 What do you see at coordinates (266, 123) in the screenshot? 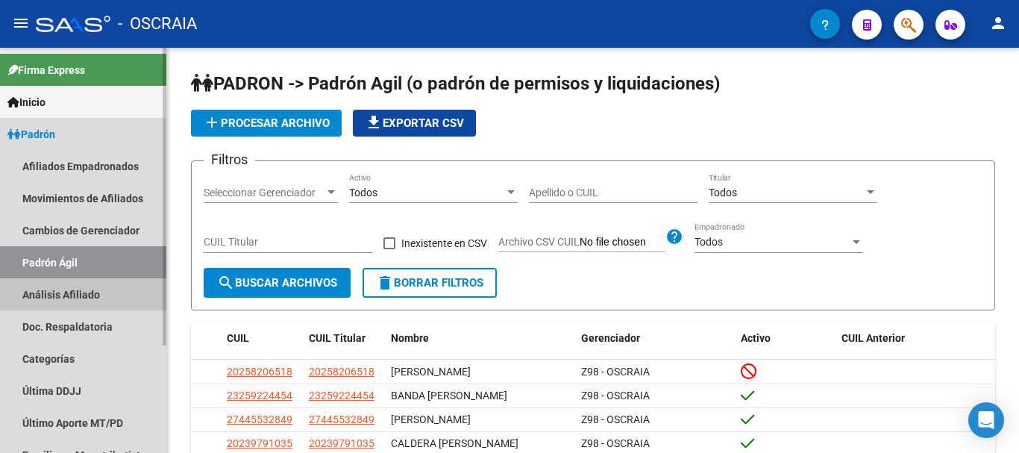
I see `span: Procesar archivo` at bounding box center [266, 123].